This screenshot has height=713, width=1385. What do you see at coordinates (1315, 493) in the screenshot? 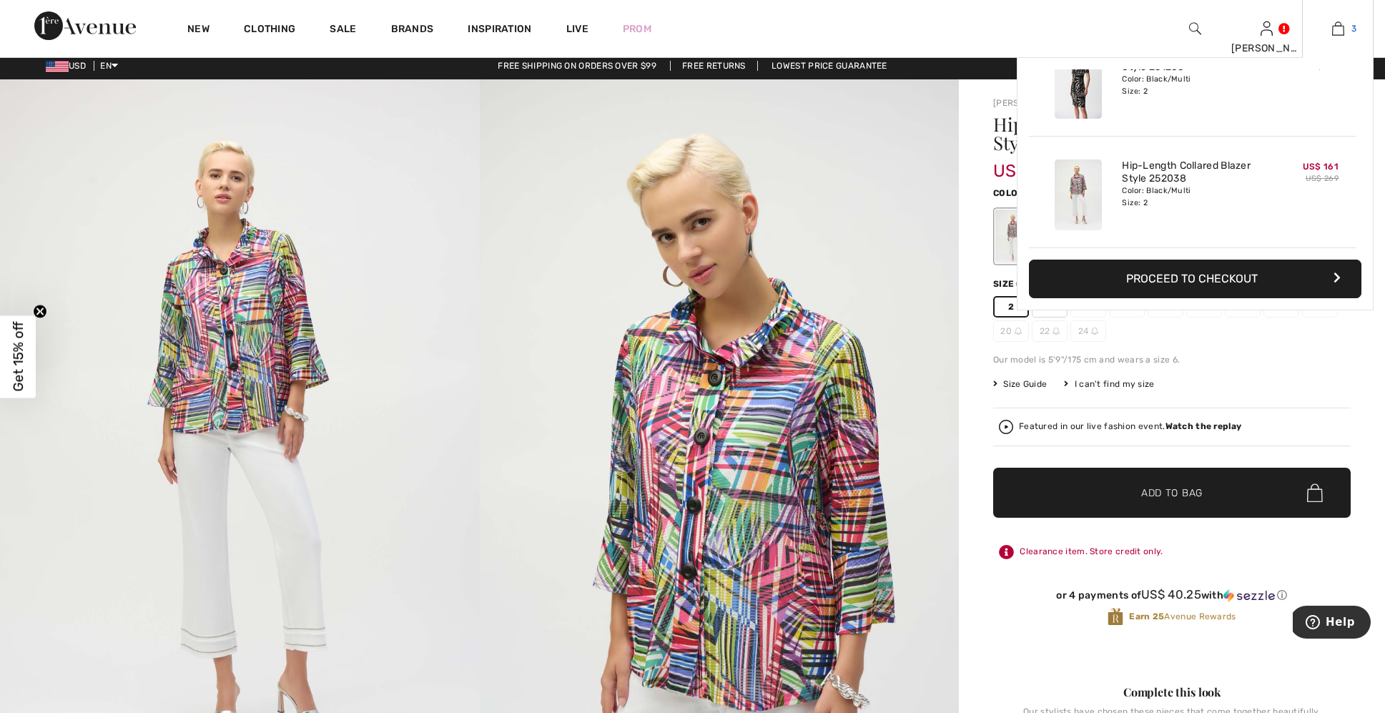
I see `img: Bag.svg` at bounding box center [1315, 493].